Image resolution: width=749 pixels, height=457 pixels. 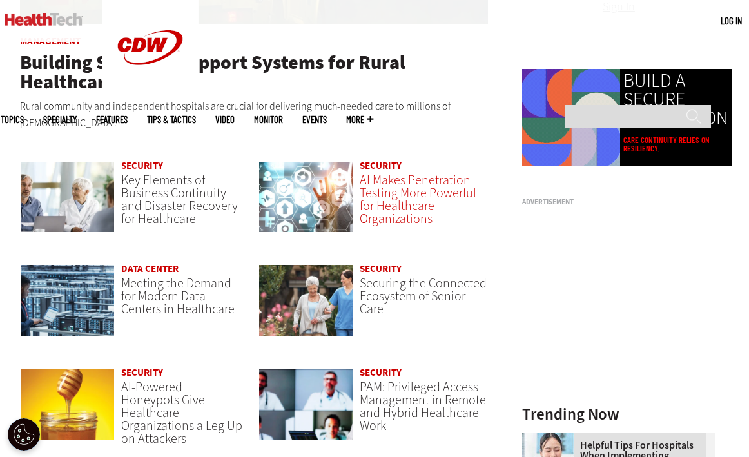 What do you see at coordinates (418, 199) in the screenshot?
I see `a: AI Makes Penetration Testing More Powerful for Healthcare Organizations` at bounding box center [418, 199].